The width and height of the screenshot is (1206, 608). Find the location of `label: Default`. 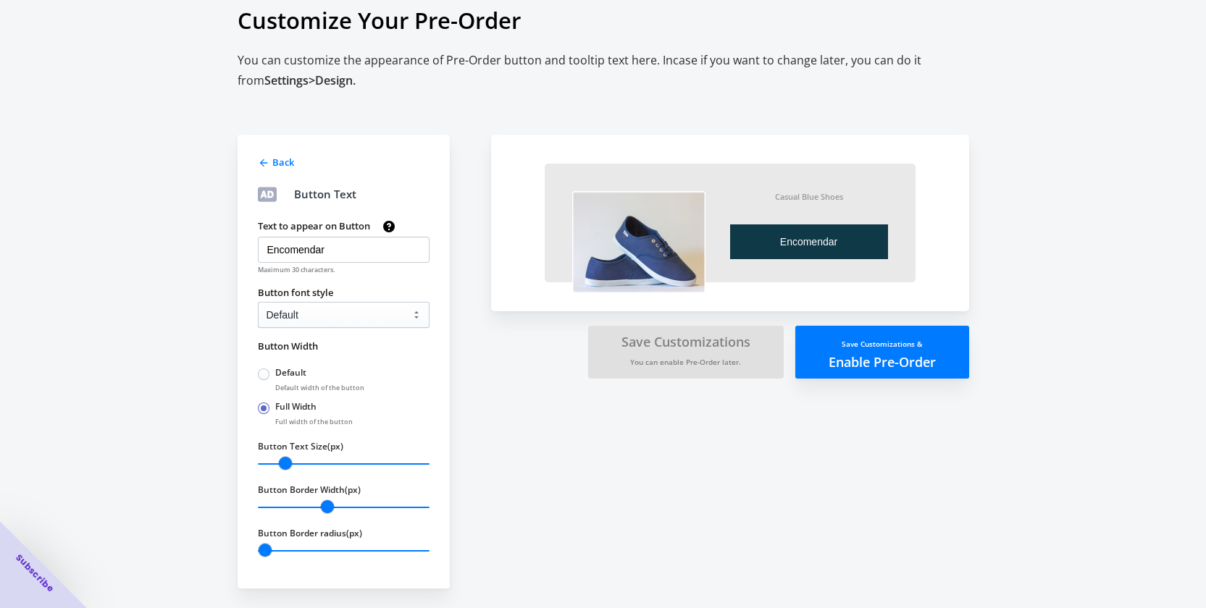

label: Default is located at coordinates (290, 373).